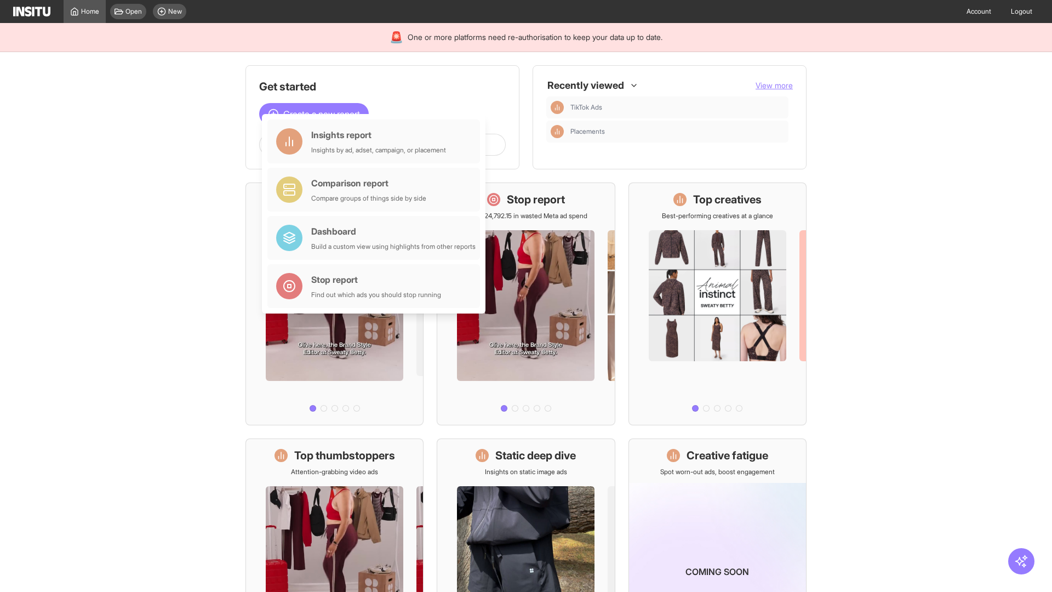 The width and height of the screenshot is (1052, 592). What do you see at coordinates (379, 135) in the screenshot?
I see `div: Insights report` at bounding box center [379, 135].